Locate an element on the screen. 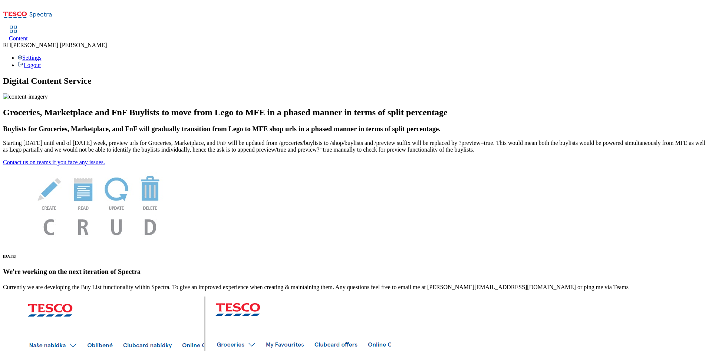 The image size is (712, 351). h3: We're working on the next iteration of Spectra is located at coordinates (356, 272).